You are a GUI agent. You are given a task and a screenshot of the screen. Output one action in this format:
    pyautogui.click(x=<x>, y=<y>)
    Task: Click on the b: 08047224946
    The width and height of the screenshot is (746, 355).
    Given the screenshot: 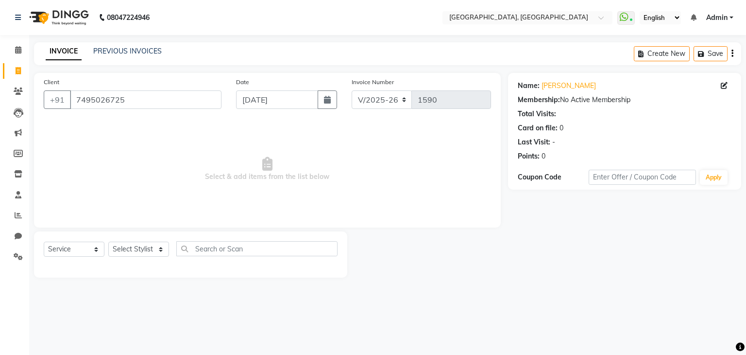 What is the action you would take?
    pyautogui.click(x=128, y=17)
    